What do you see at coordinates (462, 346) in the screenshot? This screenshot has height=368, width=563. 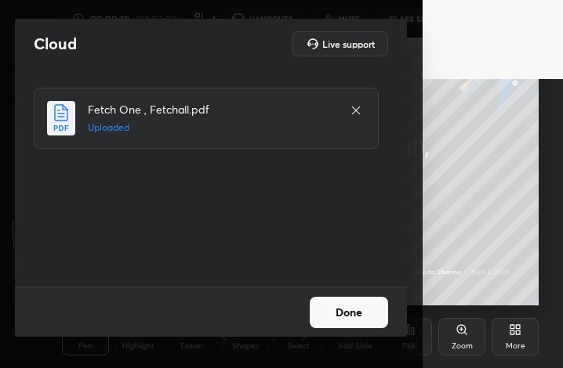 I see `div: Zoom` at bounding box center [462, 346].